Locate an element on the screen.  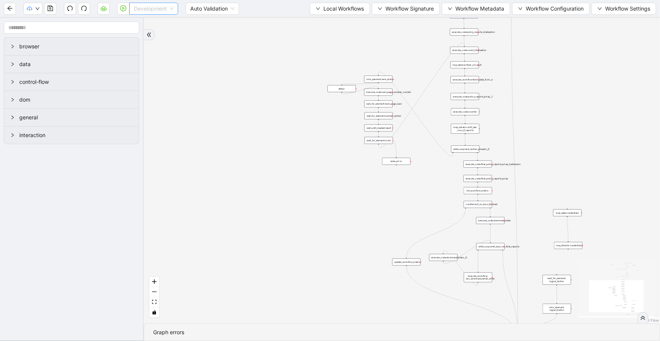
div: Graph errors is located at coordinates (401, 333).